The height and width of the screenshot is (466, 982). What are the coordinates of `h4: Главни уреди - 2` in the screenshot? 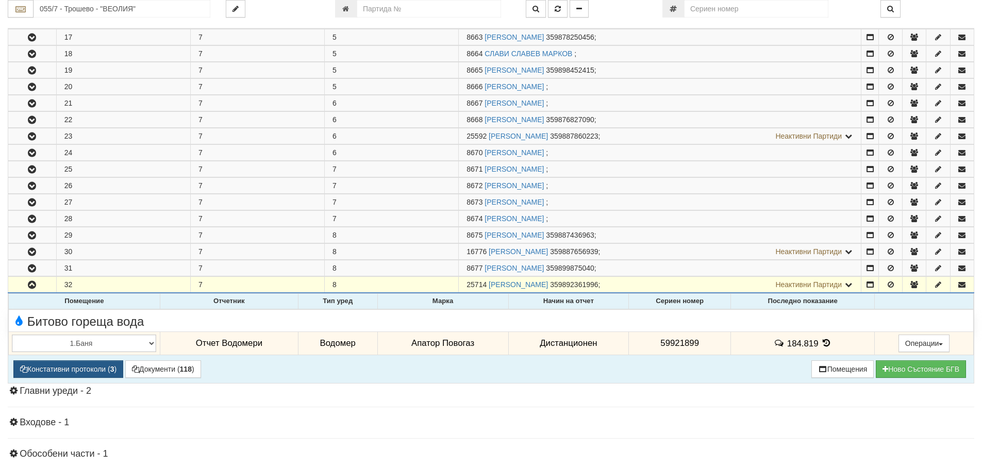 It's located at (491, 391).